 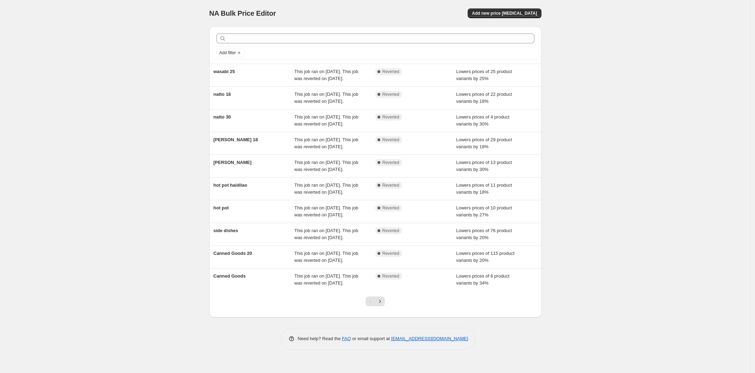 I want to click on span: Add filter, so click(x=228, y=53).